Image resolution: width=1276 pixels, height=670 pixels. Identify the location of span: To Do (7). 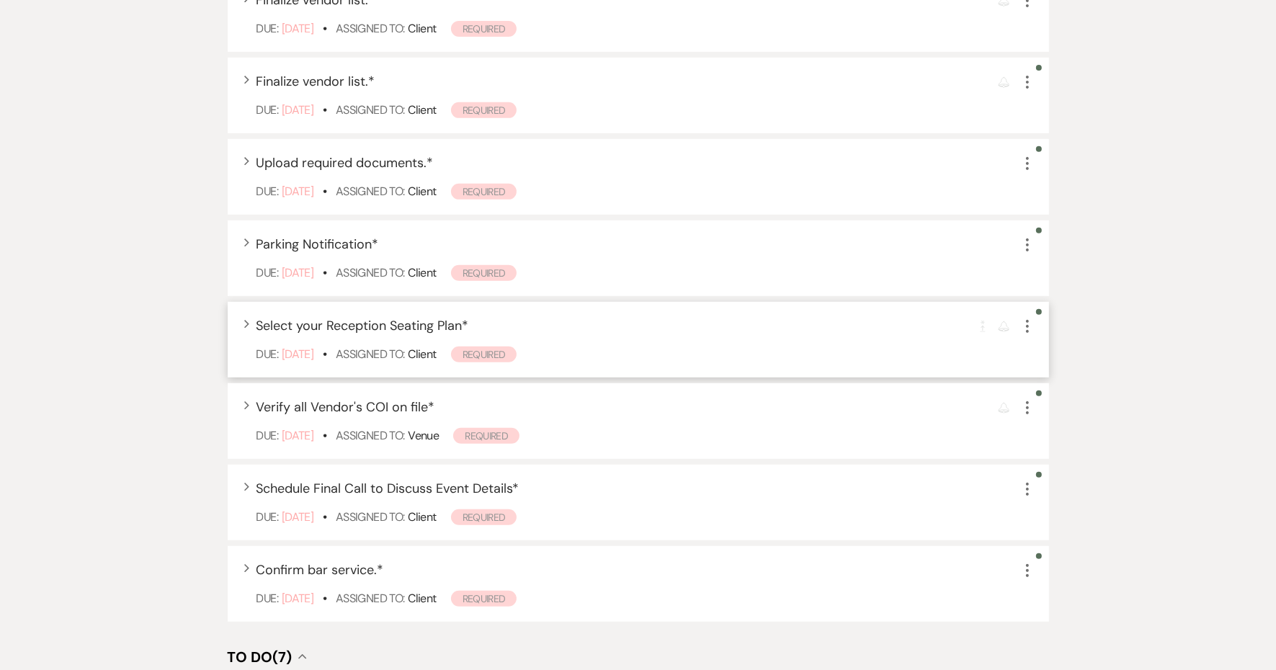
(260, 657).